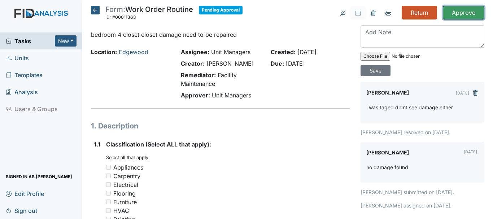  I want to click on div: Electrical, so click(125, 185).